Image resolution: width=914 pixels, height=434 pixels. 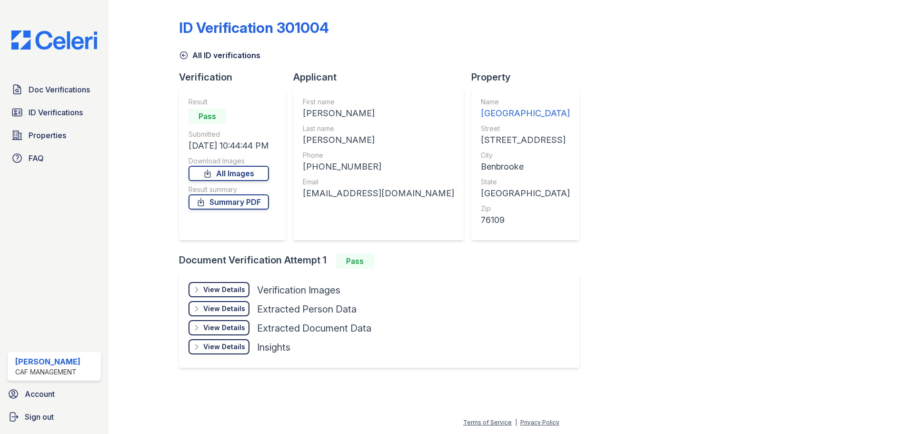 I want to click on a: Account, so click(x=54, y=394).